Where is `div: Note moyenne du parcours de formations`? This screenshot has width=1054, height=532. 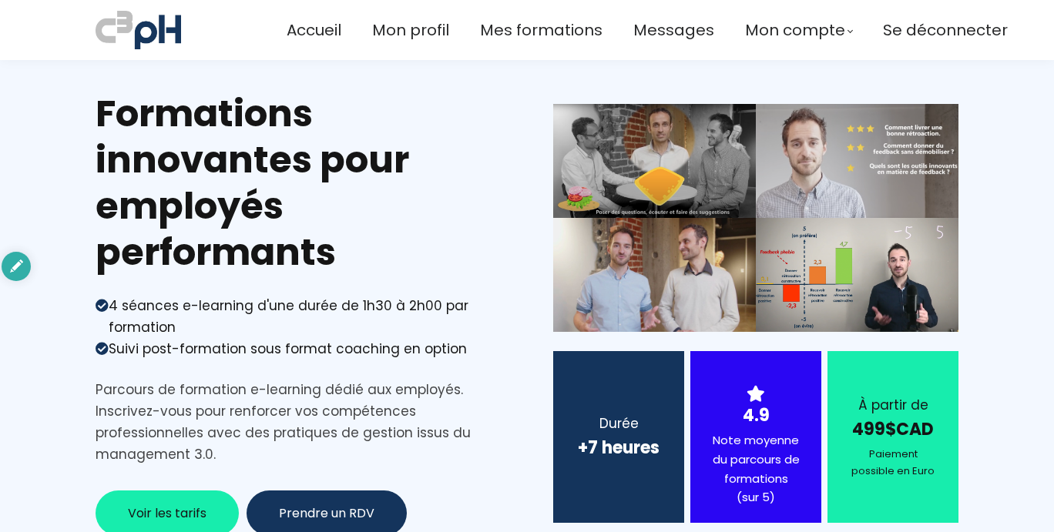 div: Note moyenne du parcours de formations is located at coordinates (756, 469).